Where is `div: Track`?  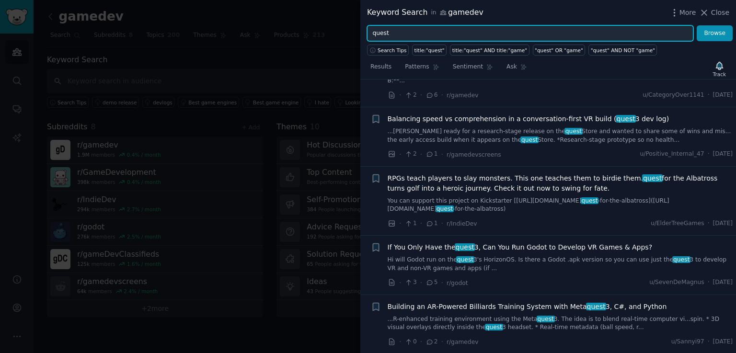
div: Track is located at coordinates (720, 74).